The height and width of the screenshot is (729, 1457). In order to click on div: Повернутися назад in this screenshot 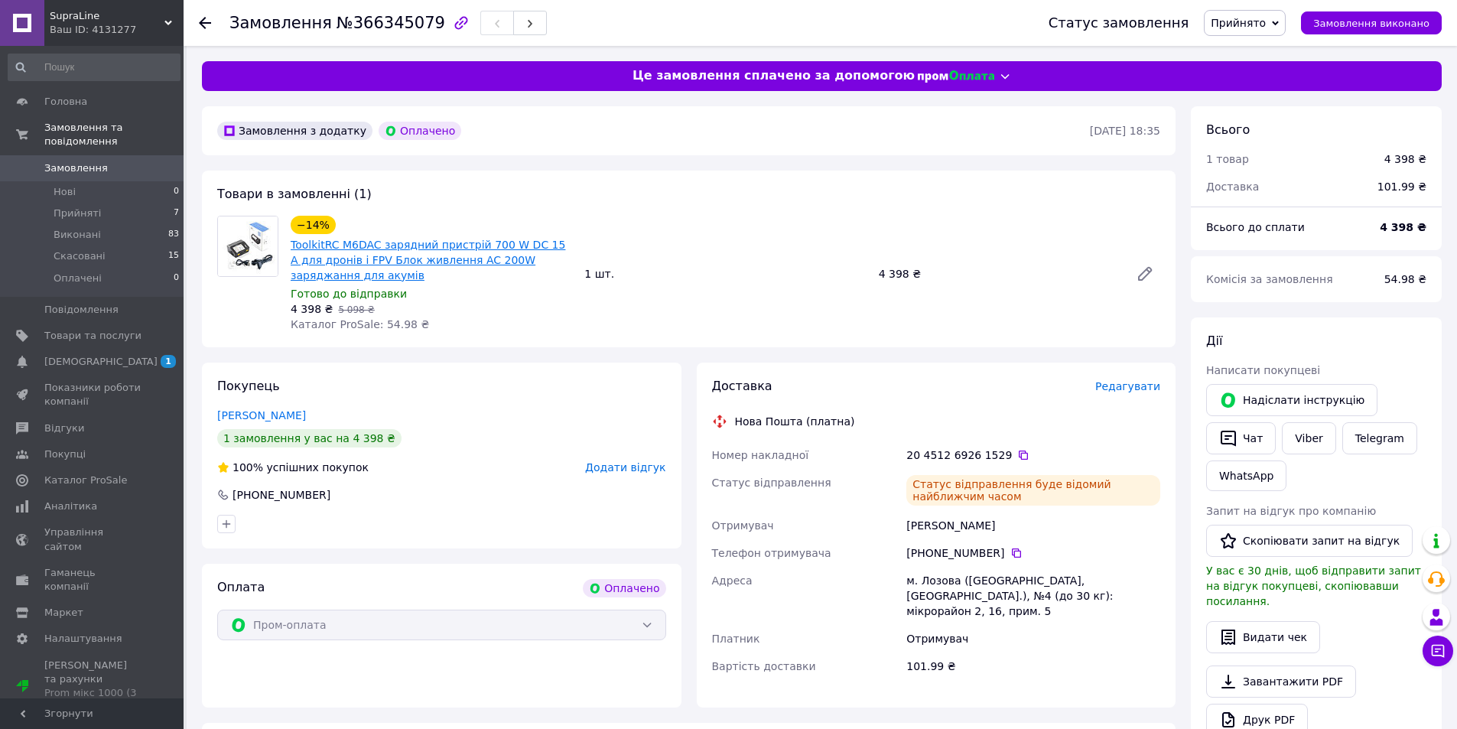, I will do `click(205, 23)`.